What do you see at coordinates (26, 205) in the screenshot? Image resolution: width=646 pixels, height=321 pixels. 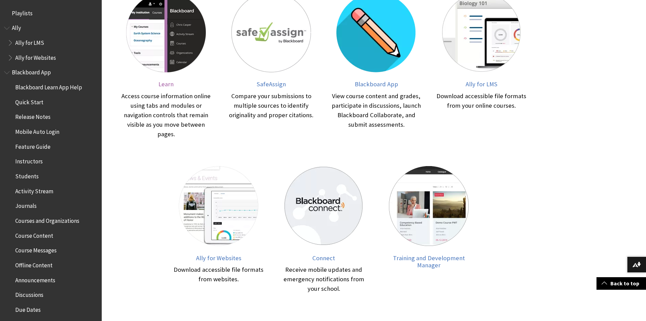 I see `span: Journals` at bounding box center [26, 205].